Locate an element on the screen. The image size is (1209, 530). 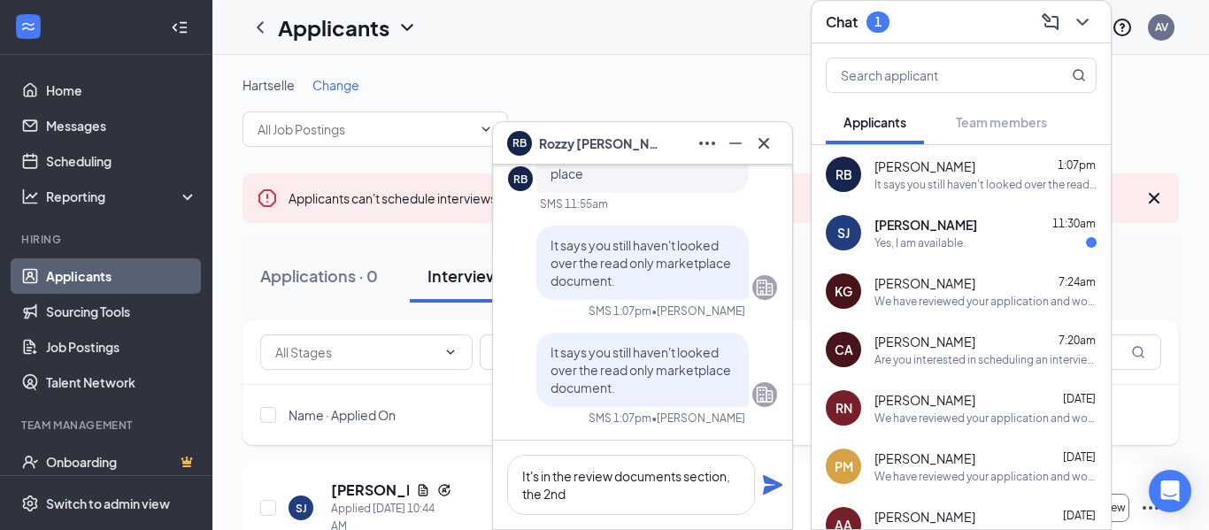
a: Talent Network is located at coordinates (121, 382).